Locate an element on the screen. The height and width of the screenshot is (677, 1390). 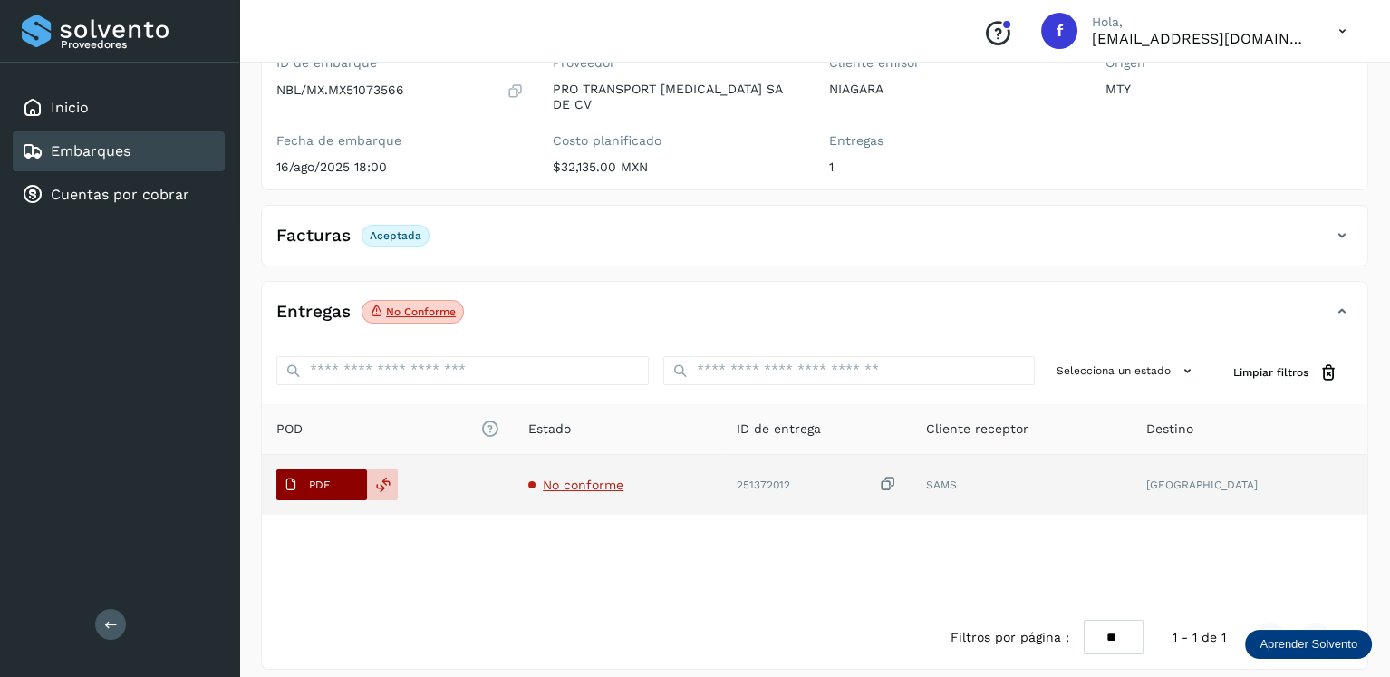
p: facturacion@protransport.com.mx is located at coordinates (1200, 38).